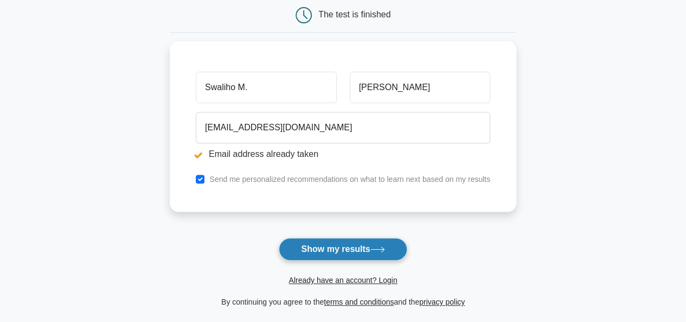 The height and width of the screenshot is (322, 686). What do you see at coordinates (354, 14) in the screenshot?
I see `div: The test is finished` at bounding box center [354, 14].